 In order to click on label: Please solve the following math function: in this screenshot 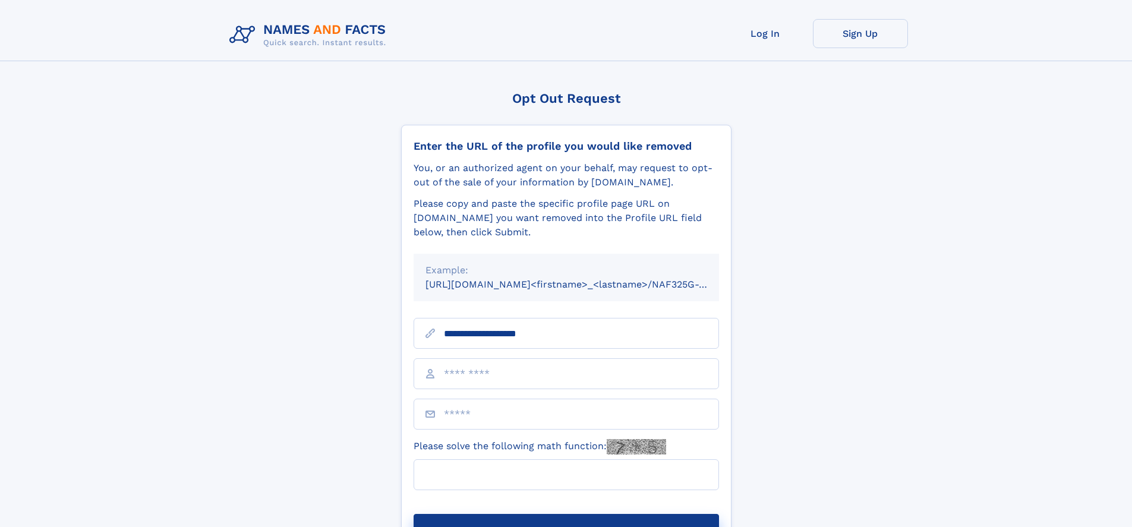, I will do `click(540, 447)`.